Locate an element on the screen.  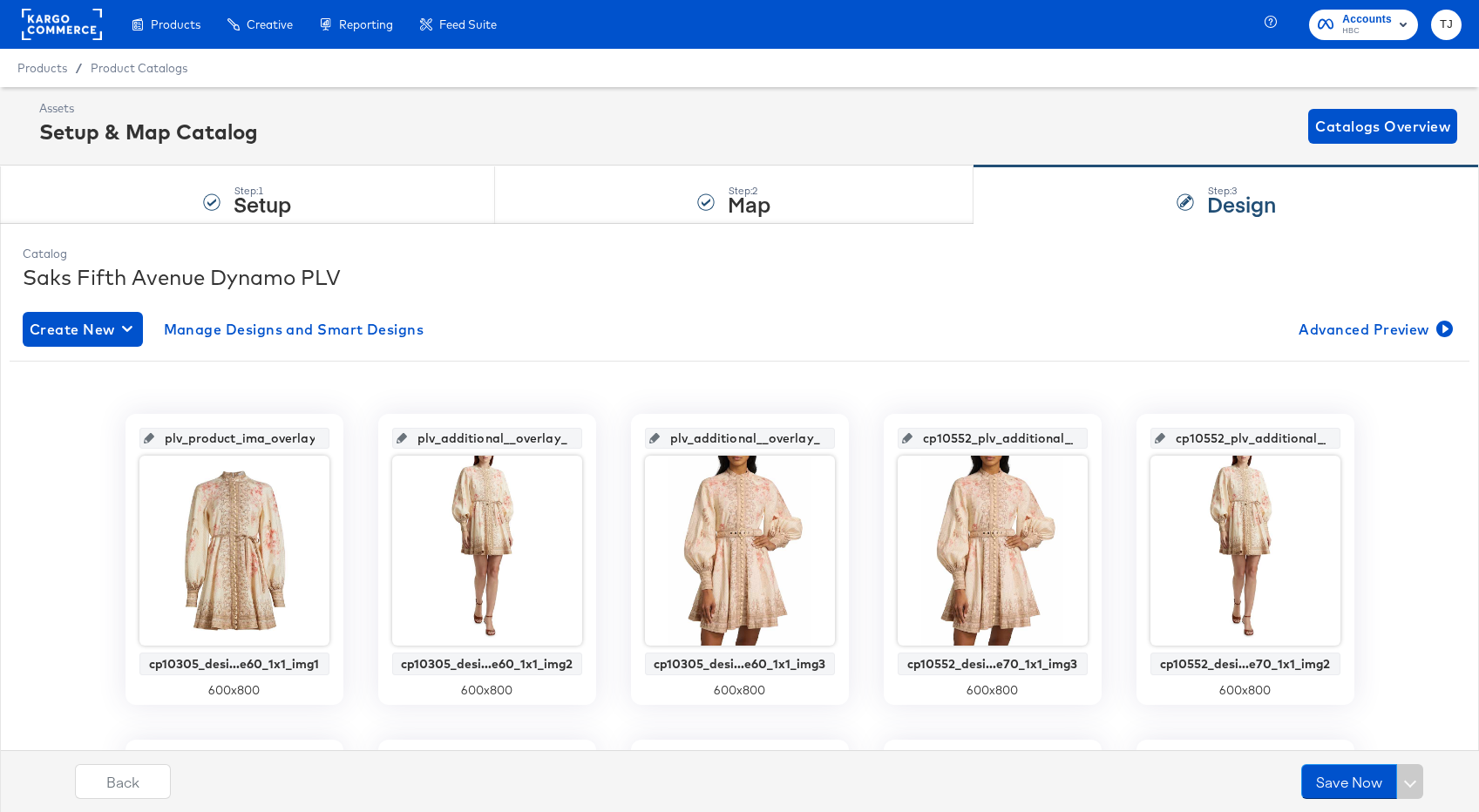
div: Step: 3 is located at coordinates (1242, 191).